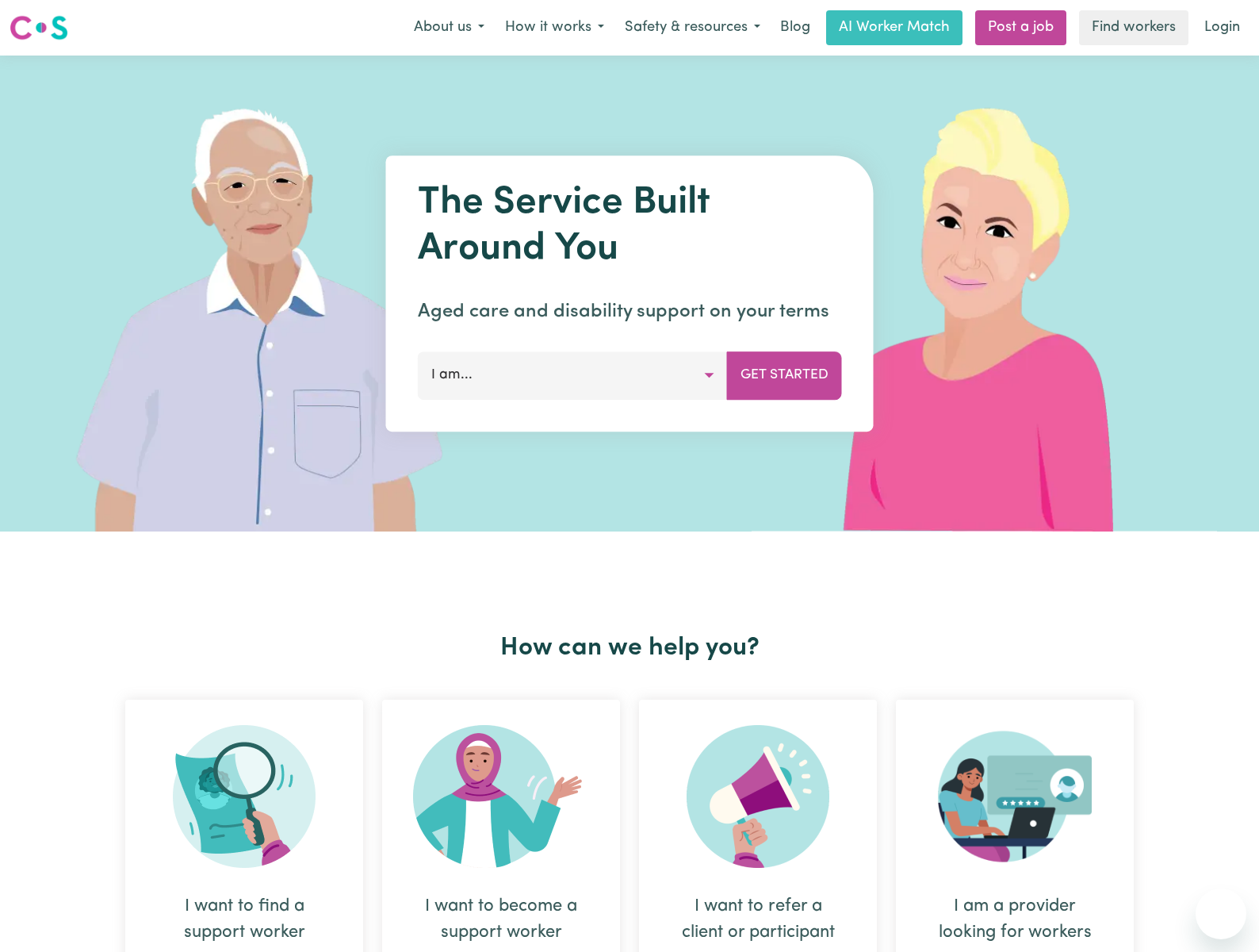 This screenshot has width=1259, height=952. What do you see at coordinates (1015, 796) in the screenshot?
I see `img: Provider` at bounding box center [1015, 796].